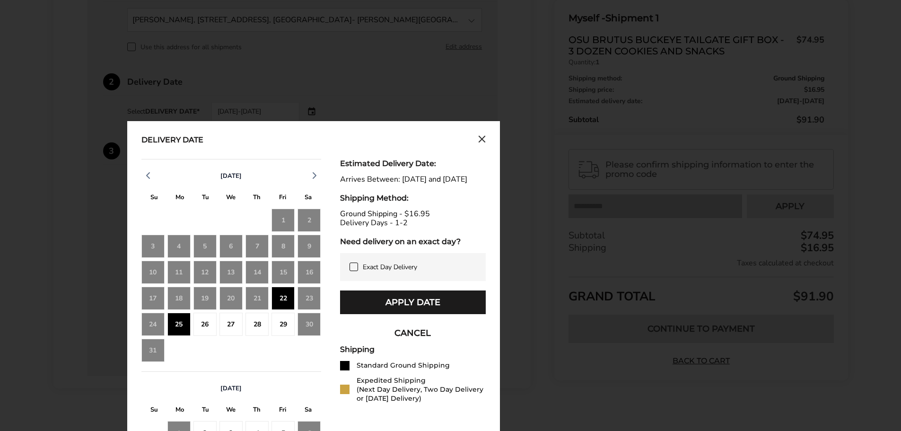 The width and height of the screenshot is (901, 431). I want to click on button: CANCEL, so click(413, 333).